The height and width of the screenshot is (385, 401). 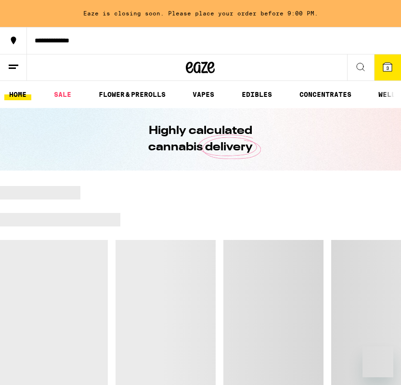 What do you see at coordinates (63, 94) in the screenshot?
I see `a: SALE` at bounding box center [63, 94].